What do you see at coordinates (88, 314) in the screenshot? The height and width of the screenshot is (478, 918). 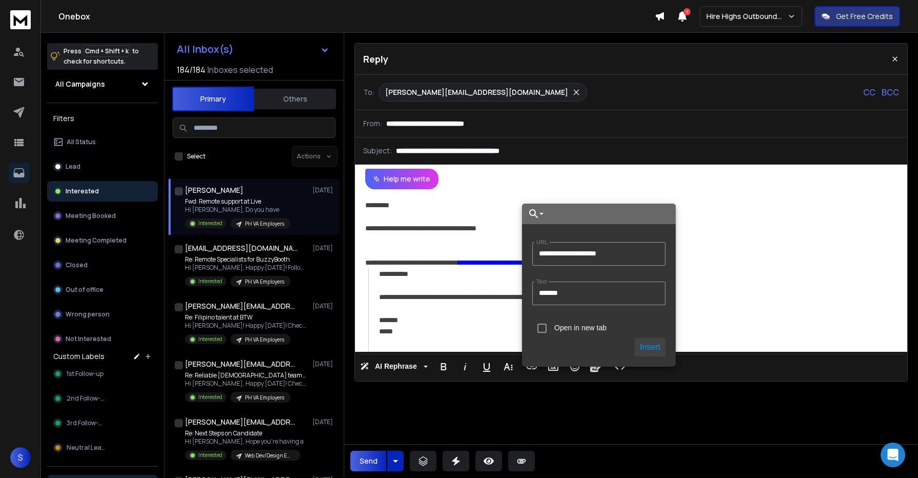 I see `p: Wrong person` at bounding box center [88, 314].